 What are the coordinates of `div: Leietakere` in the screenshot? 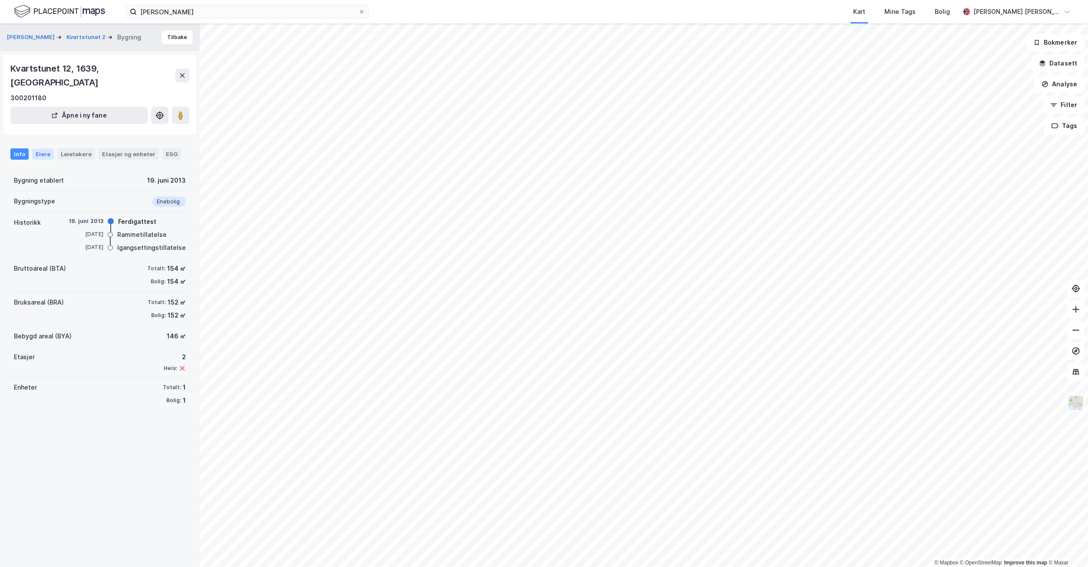 It's located at (76, 154).